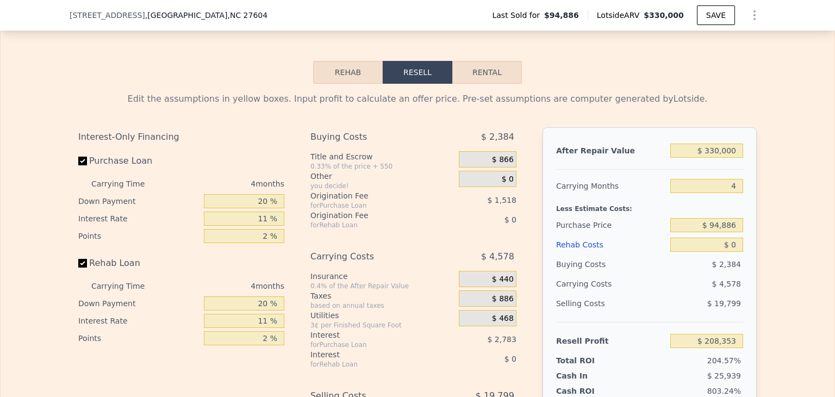 The height and width of the screenshot is (397, 835). I want to click on button: Resell, so click(418, 72).